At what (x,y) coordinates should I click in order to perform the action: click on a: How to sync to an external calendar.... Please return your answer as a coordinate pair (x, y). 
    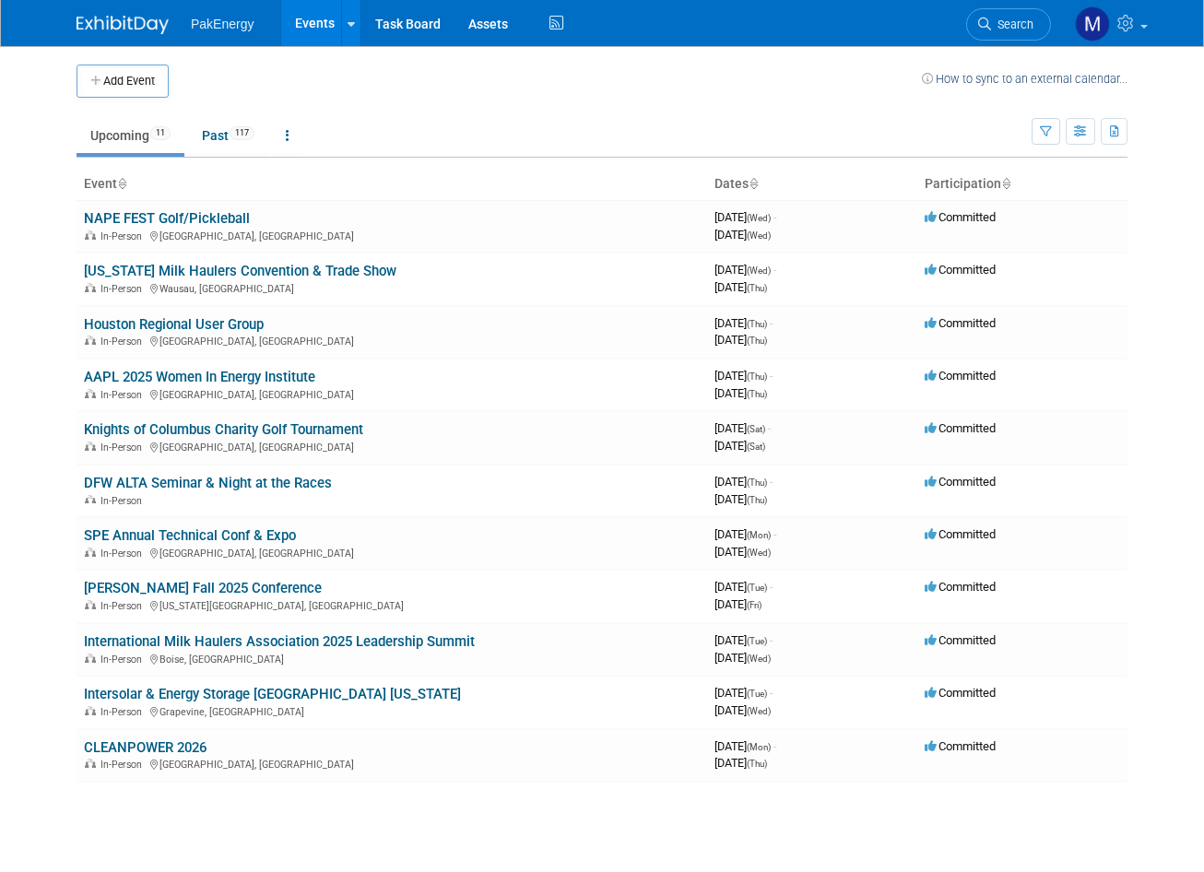
    Looking at the image, I should click on (1024, 78).